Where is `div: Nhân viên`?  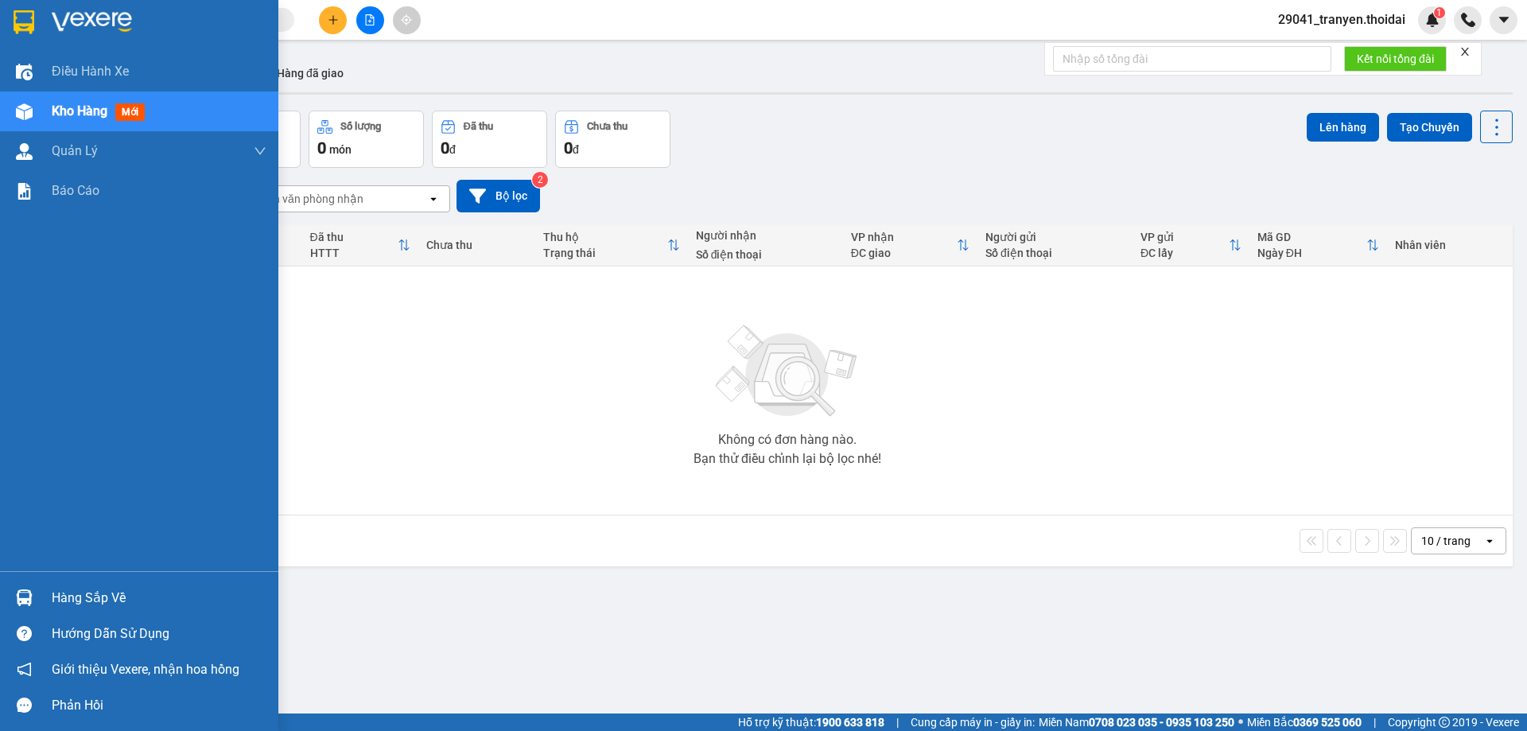
div: Nhân viên is located at coordinates (1450, 245).